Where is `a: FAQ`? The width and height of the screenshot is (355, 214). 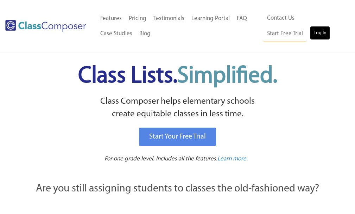 a: FAQ is located at coordinates (242, 19).